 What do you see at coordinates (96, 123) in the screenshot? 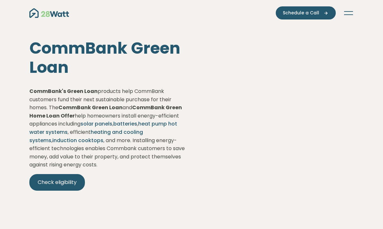
I see `a: solar panels` at bounding box center [96, 123].